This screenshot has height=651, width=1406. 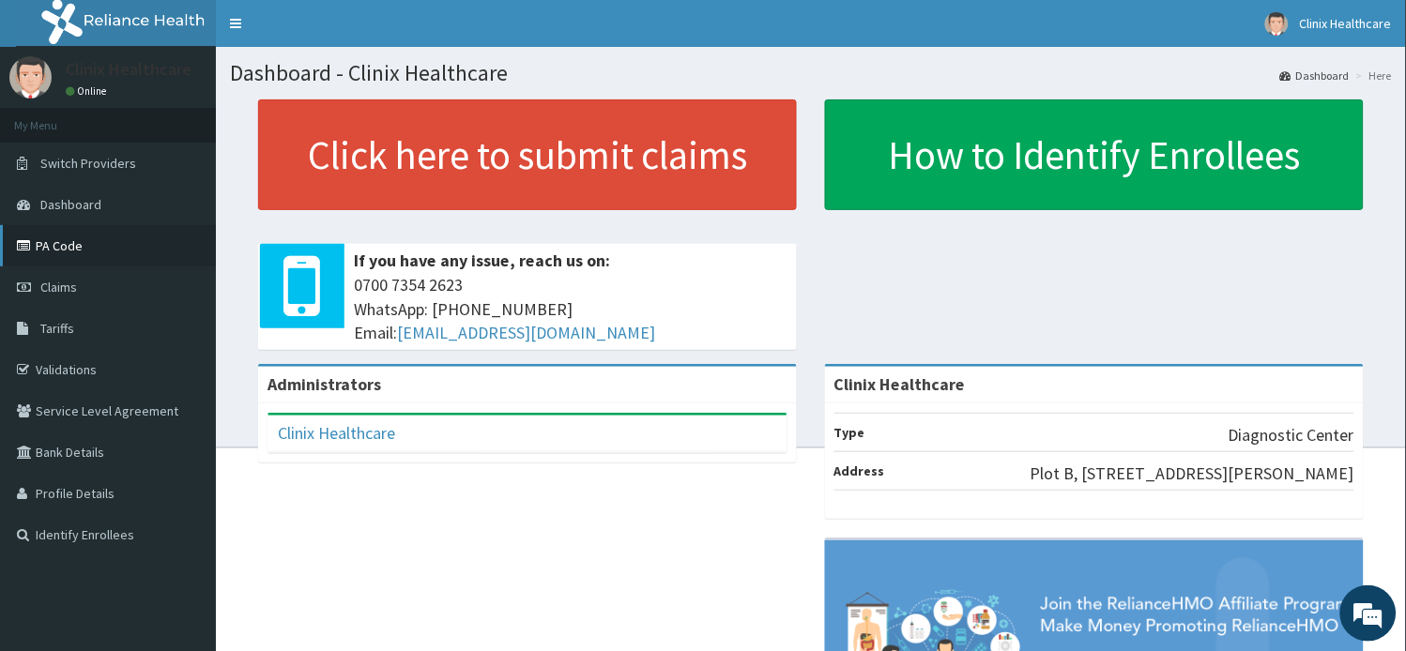 What do you see at coordinates (1094, 155) in the screenshot?
I see `a: How to Identify Enrollees` at bounding box center [1094, 155].